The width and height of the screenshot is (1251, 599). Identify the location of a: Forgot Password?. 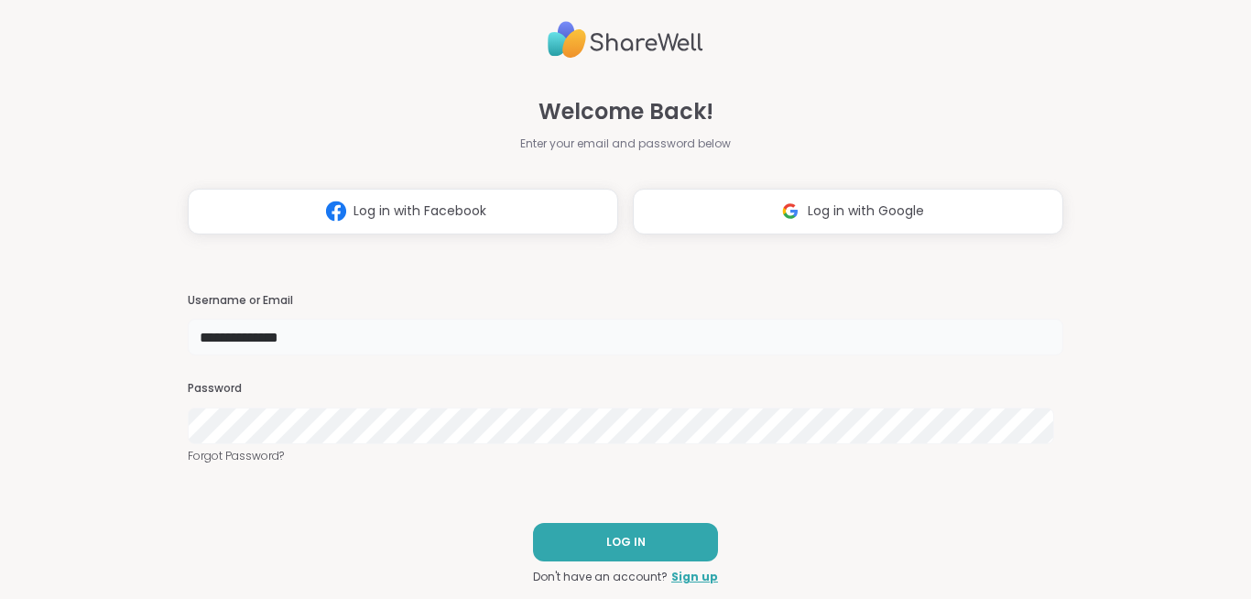
(625, 456).